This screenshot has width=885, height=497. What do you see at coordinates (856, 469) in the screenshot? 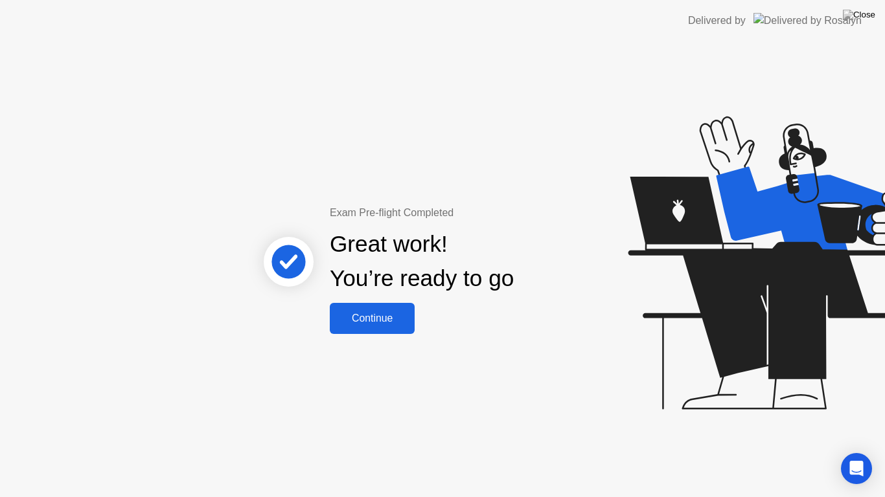
I see `div: Open Intercom Messenger` at bounding box center [856, 469].